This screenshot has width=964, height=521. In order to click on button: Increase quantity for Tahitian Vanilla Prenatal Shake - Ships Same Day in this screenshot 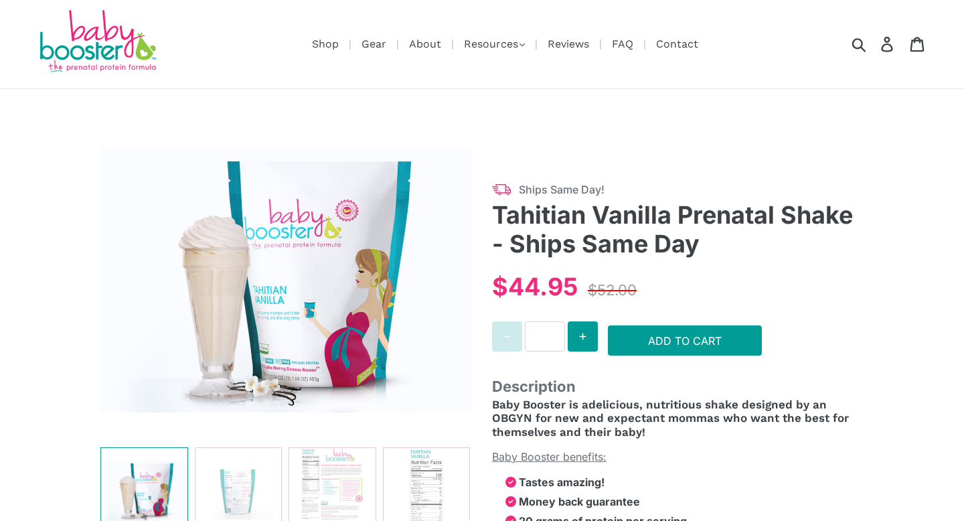, I will do `click(582, 336)`.